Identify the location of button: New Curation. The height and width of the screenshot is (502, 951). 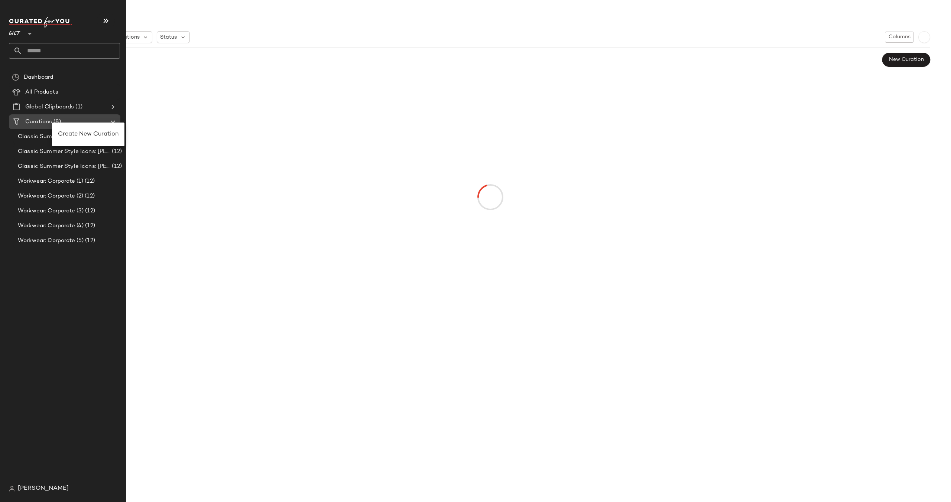
(906, 60).